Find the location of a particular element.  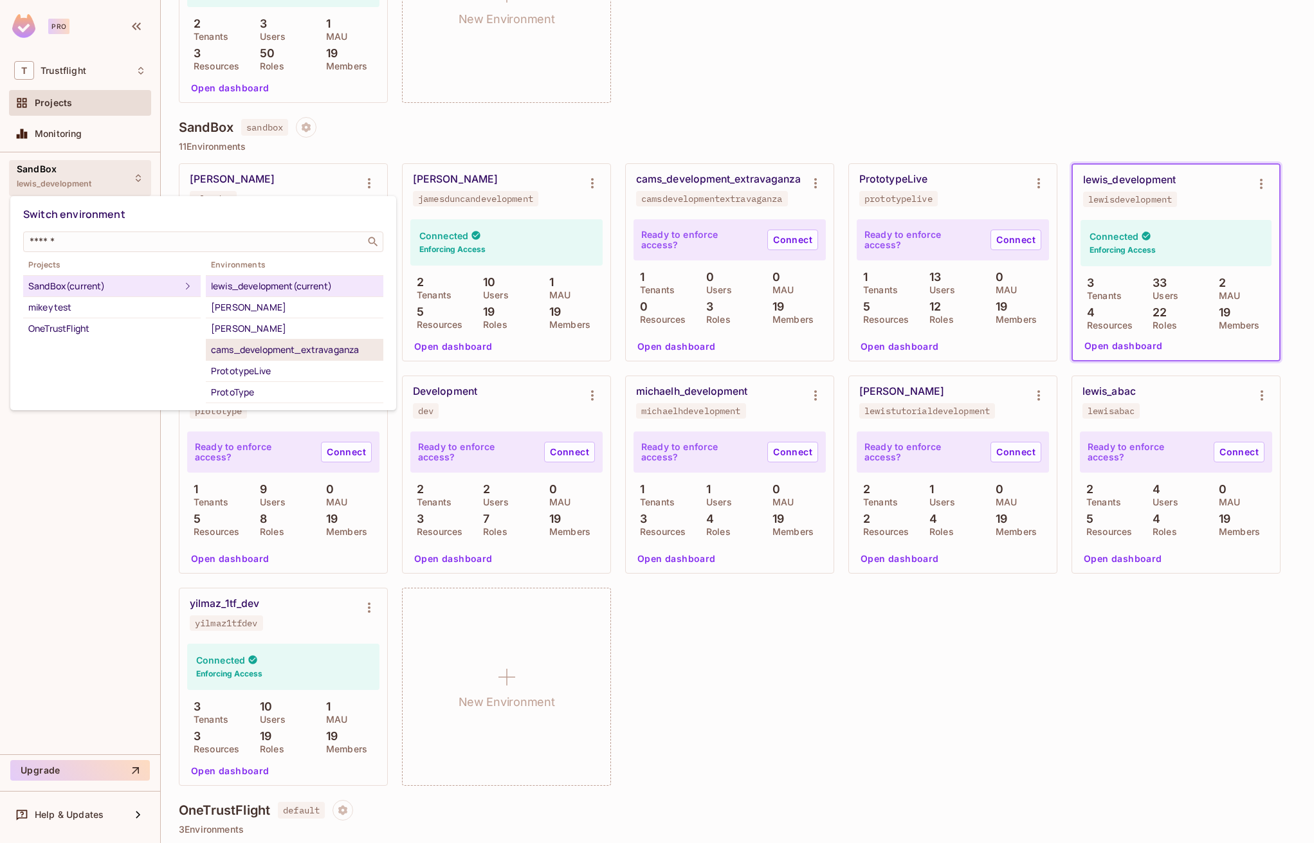

div: PrototypeLive is located at coordinates (295, 371).